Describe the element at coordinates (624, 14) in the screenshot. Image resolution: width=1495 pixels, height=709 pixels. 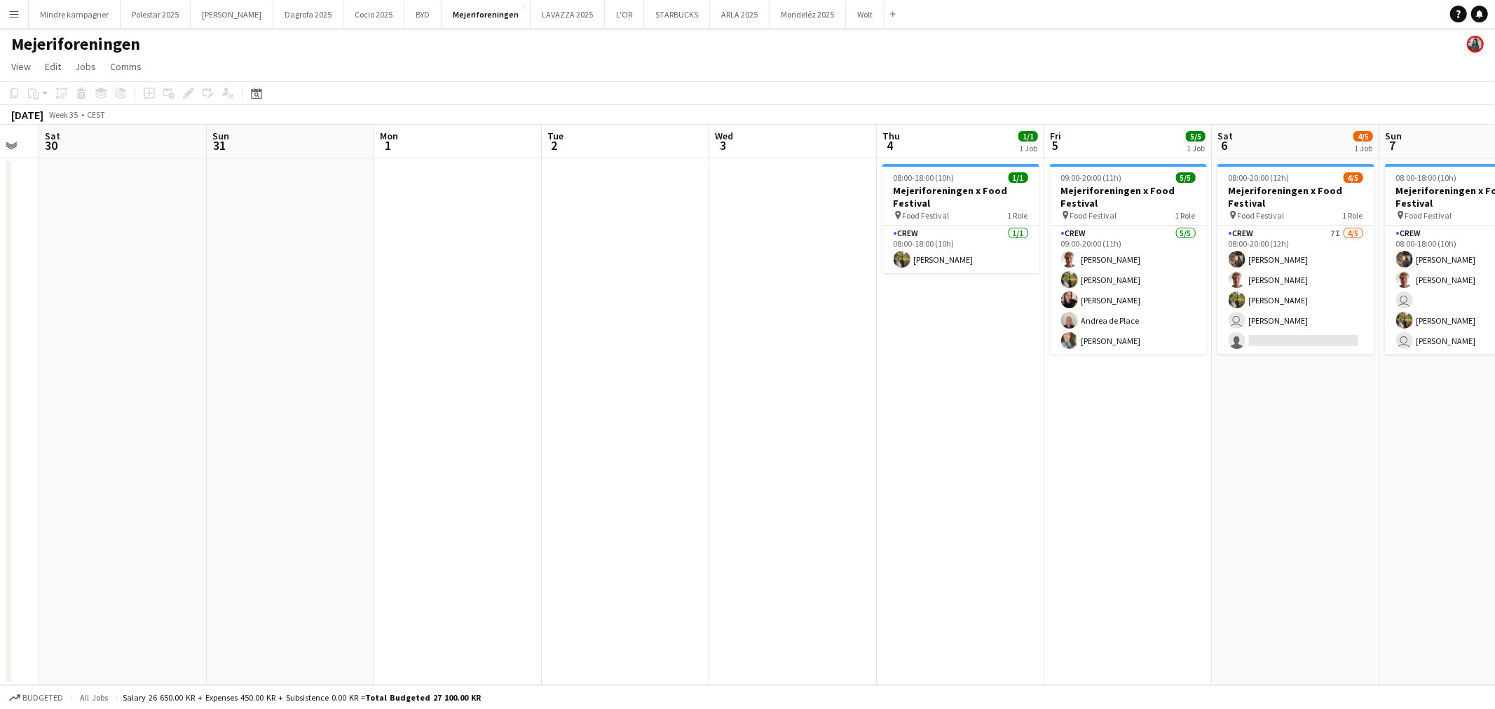
I see `button: L'OR` at that location.